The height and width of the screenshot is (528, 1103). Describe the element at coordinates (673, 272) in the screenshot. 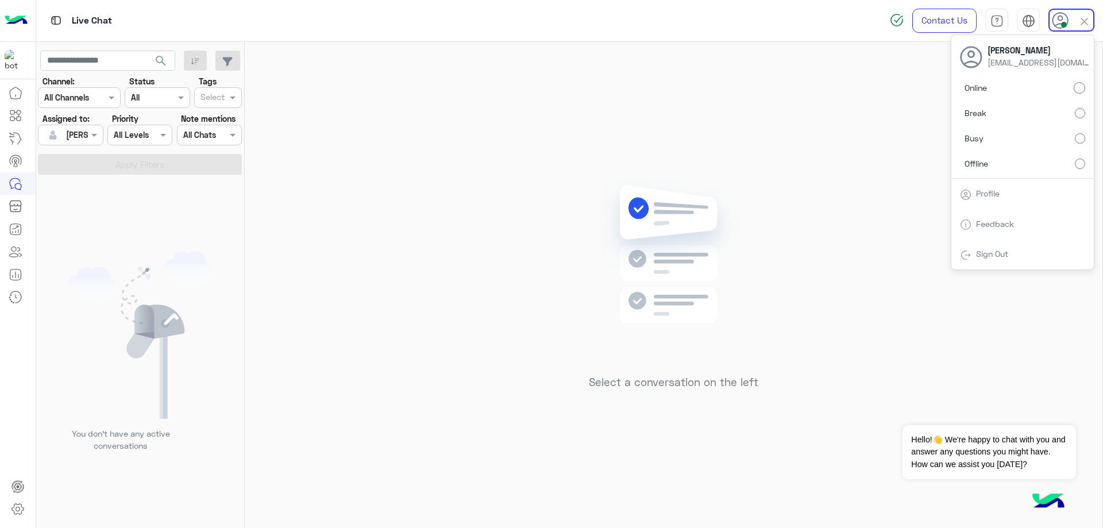

I see `img: no messages` at that location.